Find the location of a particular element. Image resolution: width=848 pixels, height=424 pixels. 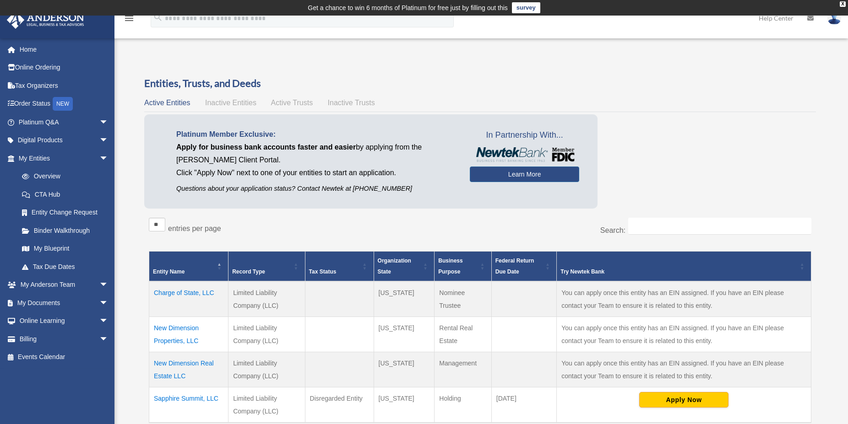

a: Events Calendar is located at coordinates (64, 358).